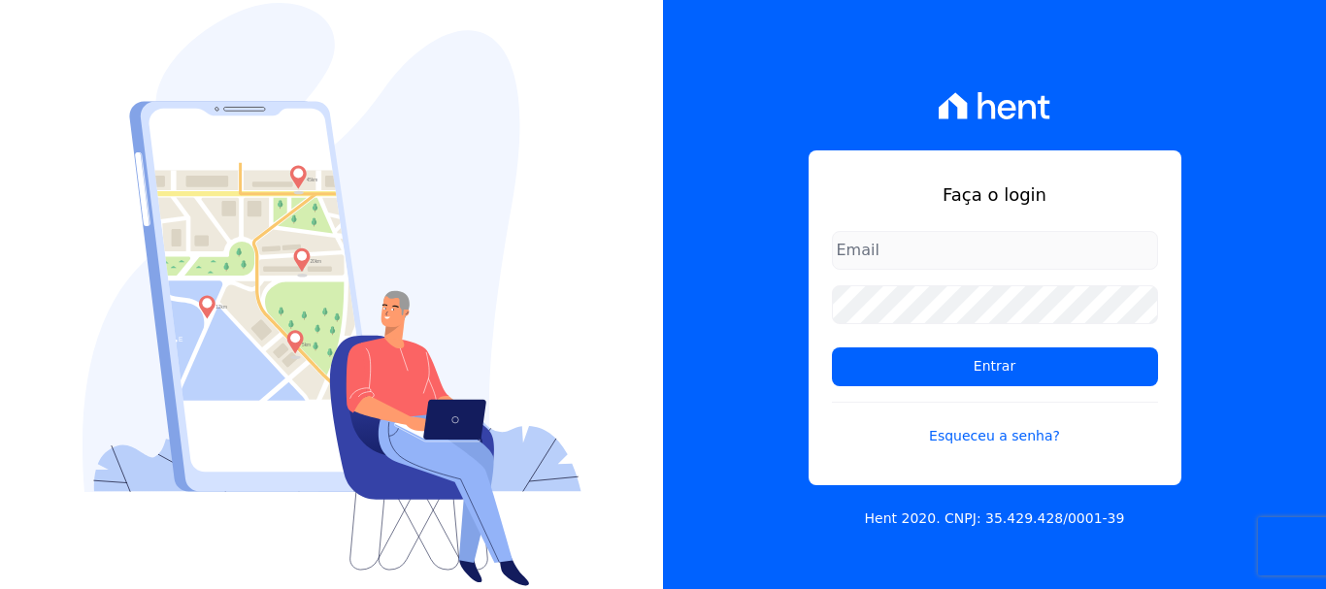  Describe the element at coordinates (995, 424) in the screenshot. I see `a: Esqueceu a senha?` at that location.